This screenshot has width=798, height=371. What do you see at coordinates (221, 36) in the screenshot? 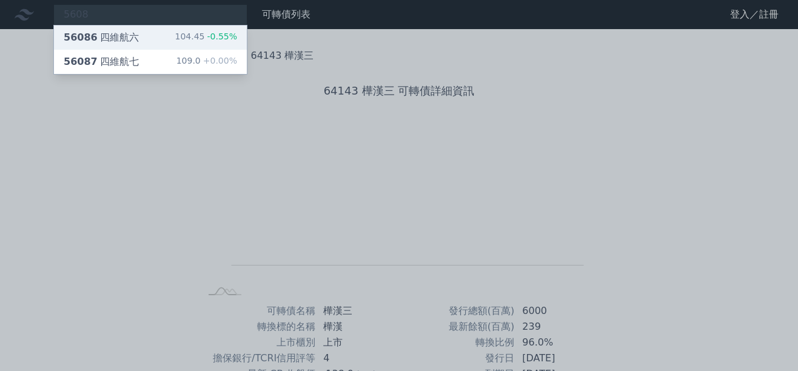
I see `span: -0.55%` at bounding box center [221, 36].